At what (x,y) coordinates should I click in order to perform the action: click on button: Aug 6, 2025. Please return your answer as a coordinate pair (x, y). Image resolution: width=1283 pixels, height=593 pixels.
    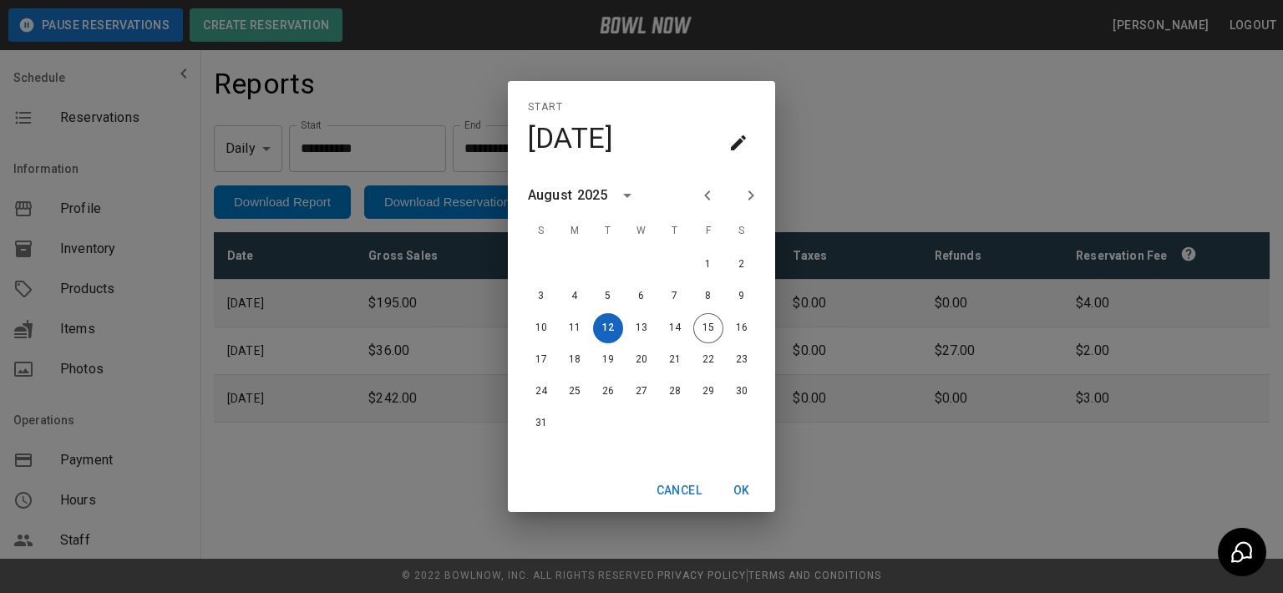
    Looking at the image, I should click on (641, 296).